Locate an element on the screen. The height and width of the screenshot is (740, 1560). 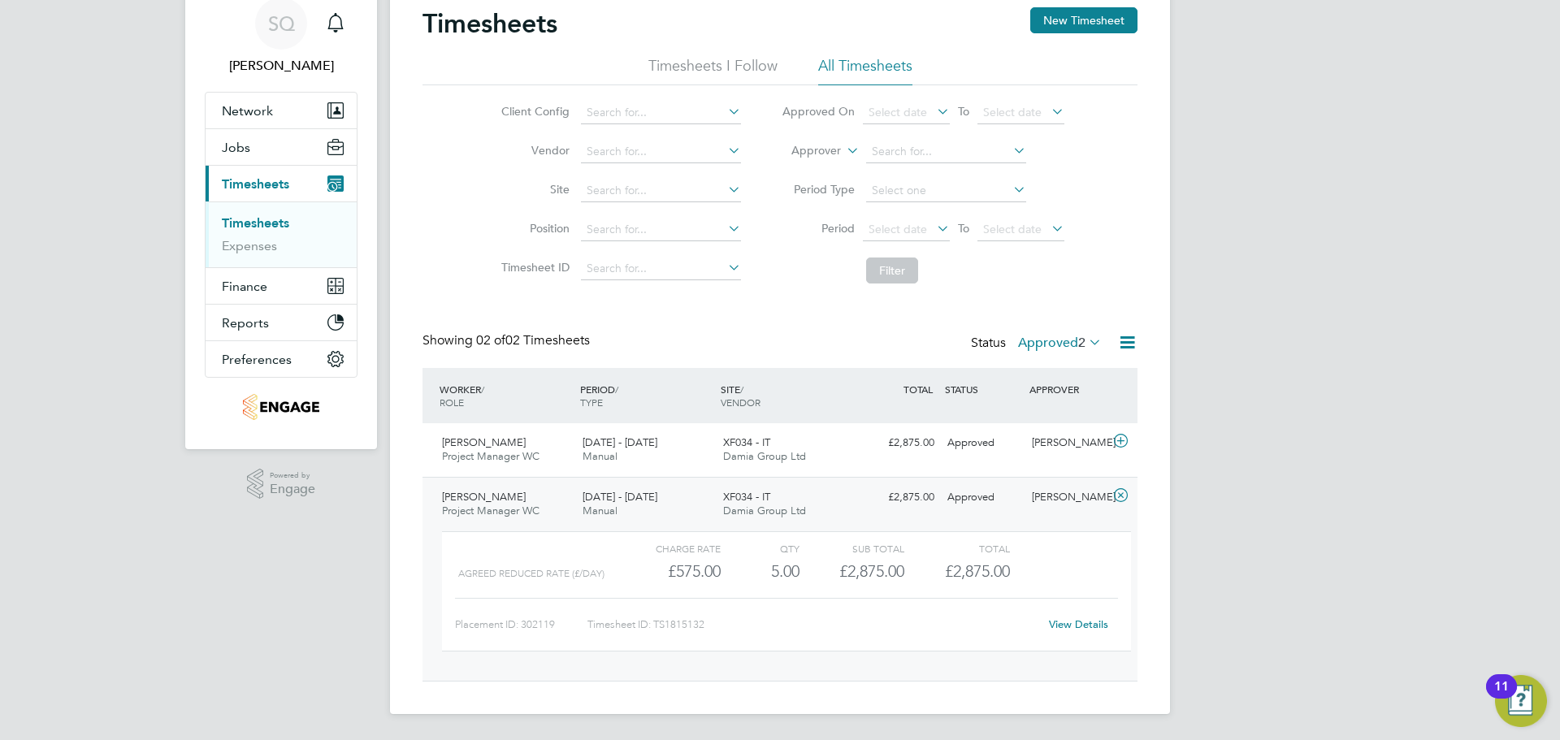
button: New Timesheet is located at coordinates (1084, 20).